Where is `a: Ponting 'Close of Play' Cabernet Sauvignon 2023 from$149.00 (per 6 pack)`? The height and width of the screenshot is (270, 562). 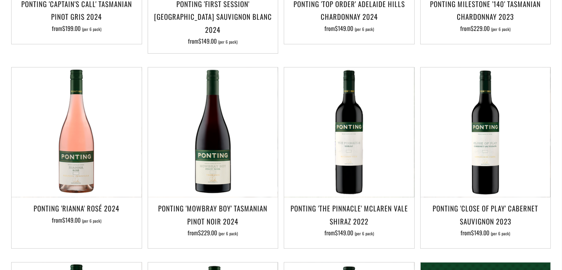 a: Ponting 'Close of Play' Cabernet Sauvignon 2023 from$149.00 (per 6 pack) is located at coordinates (485, 220).